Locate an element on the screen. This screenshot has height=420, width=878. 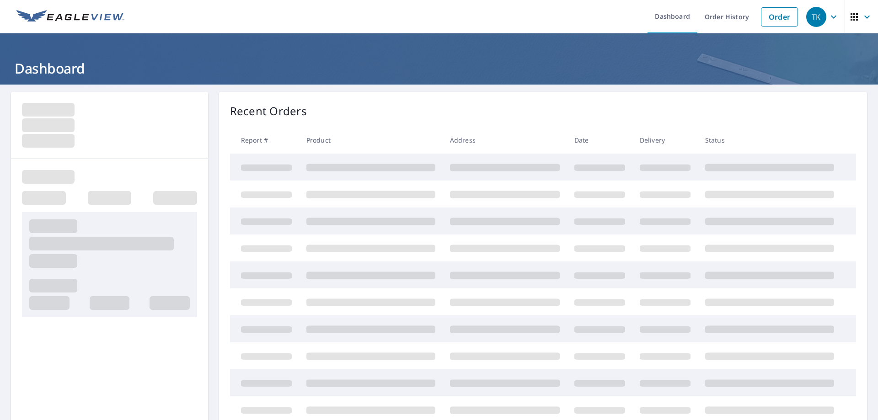
div: TK is located at coordinates (816, 17).